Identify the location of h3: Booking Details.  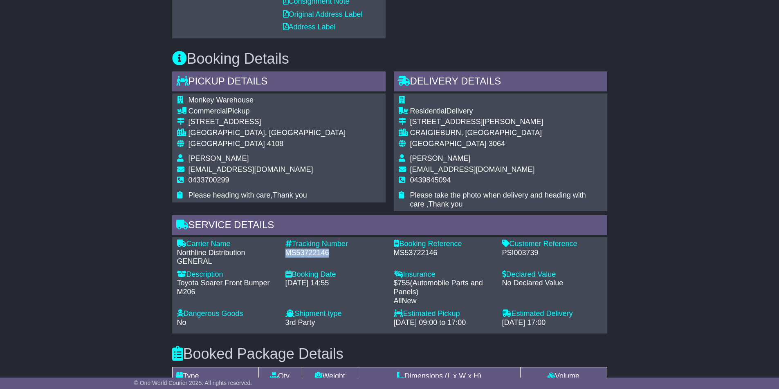
(389, 59).